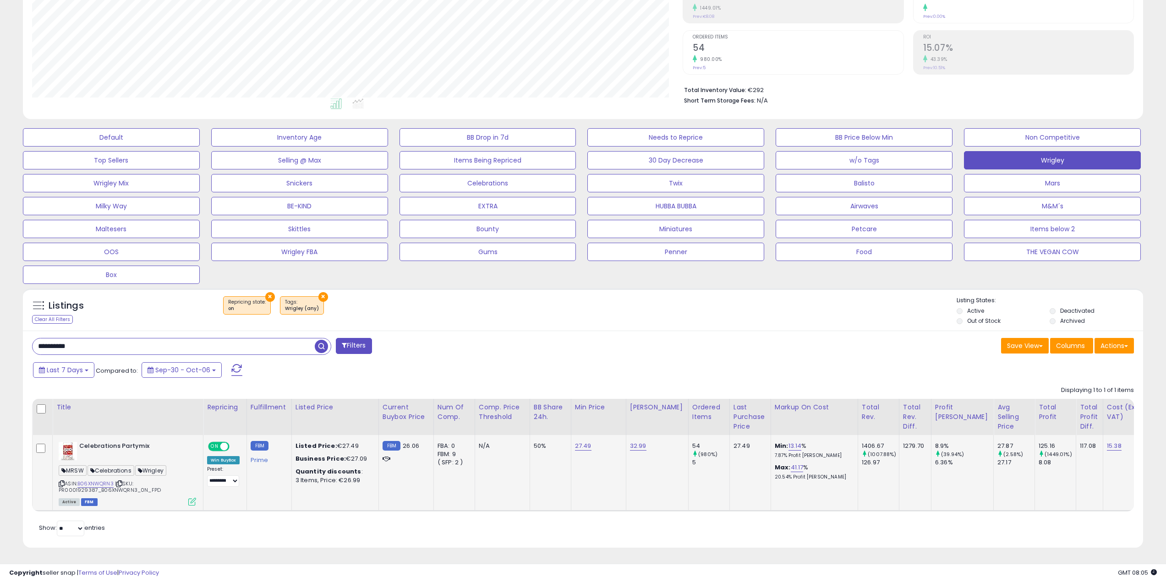 Image resolution: width=1166 pixels, height=582 pixels. I want to click on a: Terms of Use, so click(98, 573).